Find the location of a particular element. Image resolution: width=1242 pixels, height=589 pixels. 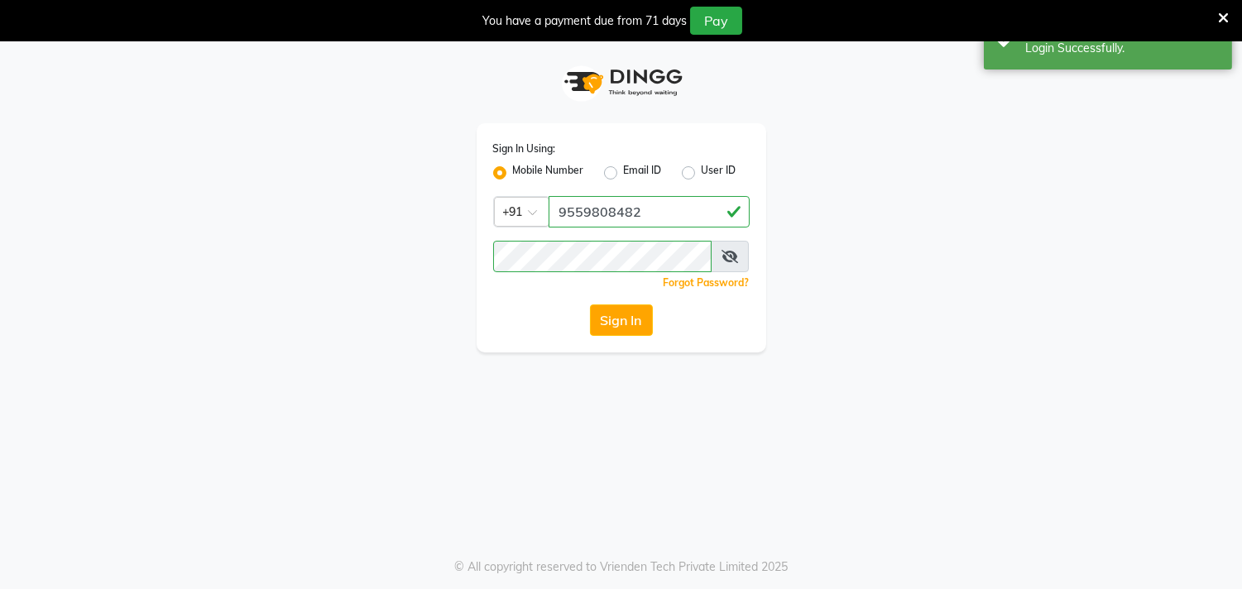

img: logo1.svg is located at coordinates (622, 82).